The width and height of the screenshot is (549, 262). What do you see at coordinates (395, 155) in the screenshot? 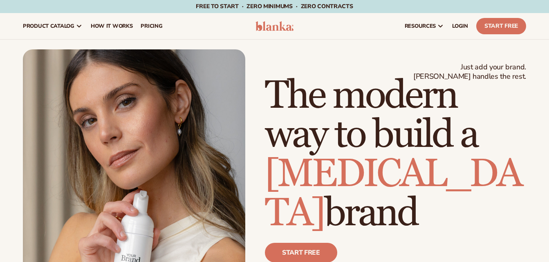
I see `h1: The modern way to build a brand` at bounding box center [395, 155].